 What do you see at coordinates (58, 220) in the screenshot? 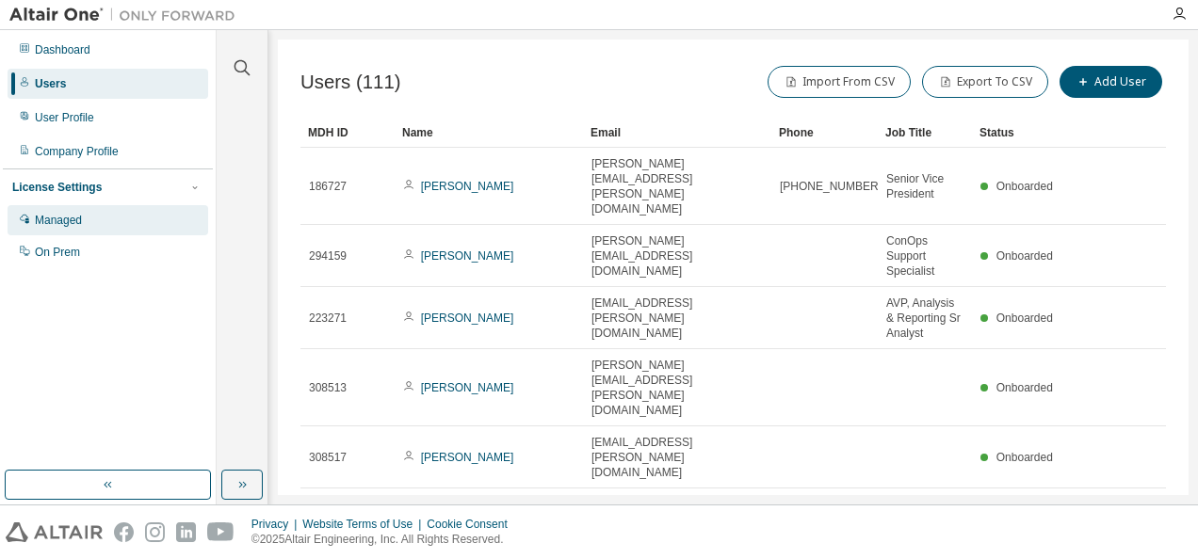
I see `div: Managed` at bounding box center [58, 220].